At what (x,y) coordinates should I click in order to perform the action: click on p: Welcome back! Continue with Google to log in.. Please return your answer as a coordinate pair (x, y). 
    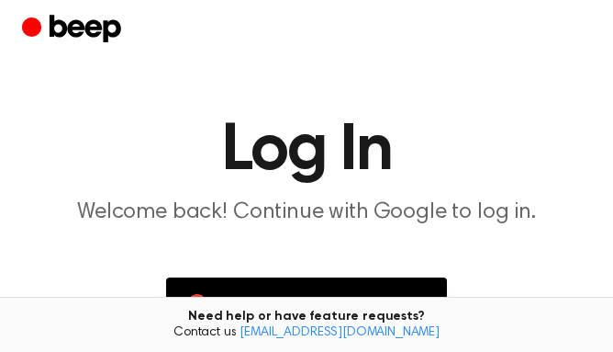
    Looking at the image, I should click on (307, 212).